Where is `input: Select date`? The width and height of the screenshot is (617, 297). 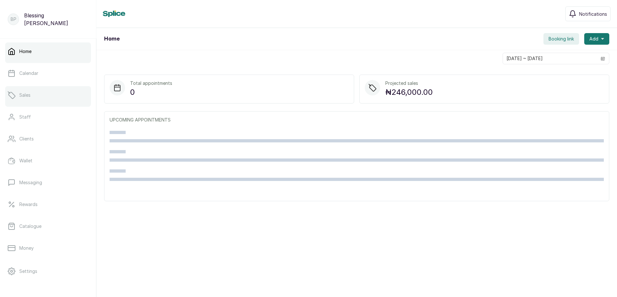
input: Select date is located at coordinates (550, 59).